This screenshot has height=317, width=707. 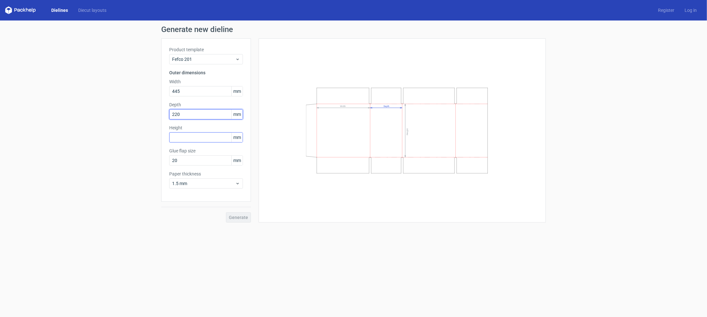 What do you see at coordinates (203, 59) in the screenshot?
I see `span: Fefco 201` at bounding box center [203, 59].